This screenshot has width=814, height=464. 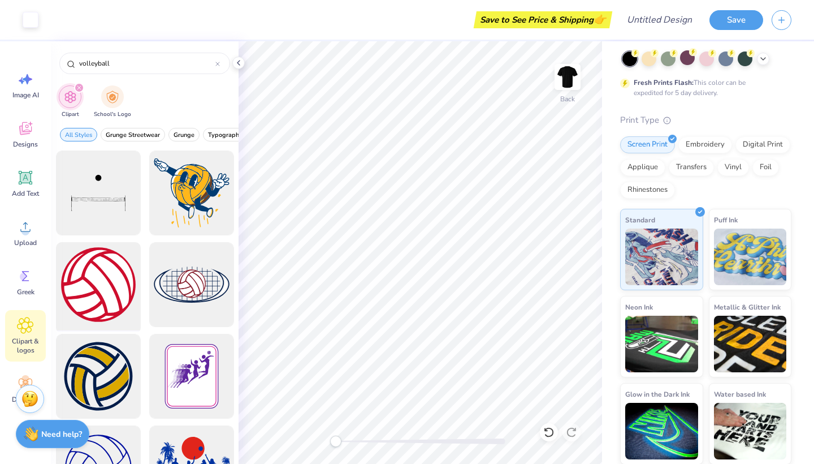 I want to click on div: Back, so click(x=568, y=99).